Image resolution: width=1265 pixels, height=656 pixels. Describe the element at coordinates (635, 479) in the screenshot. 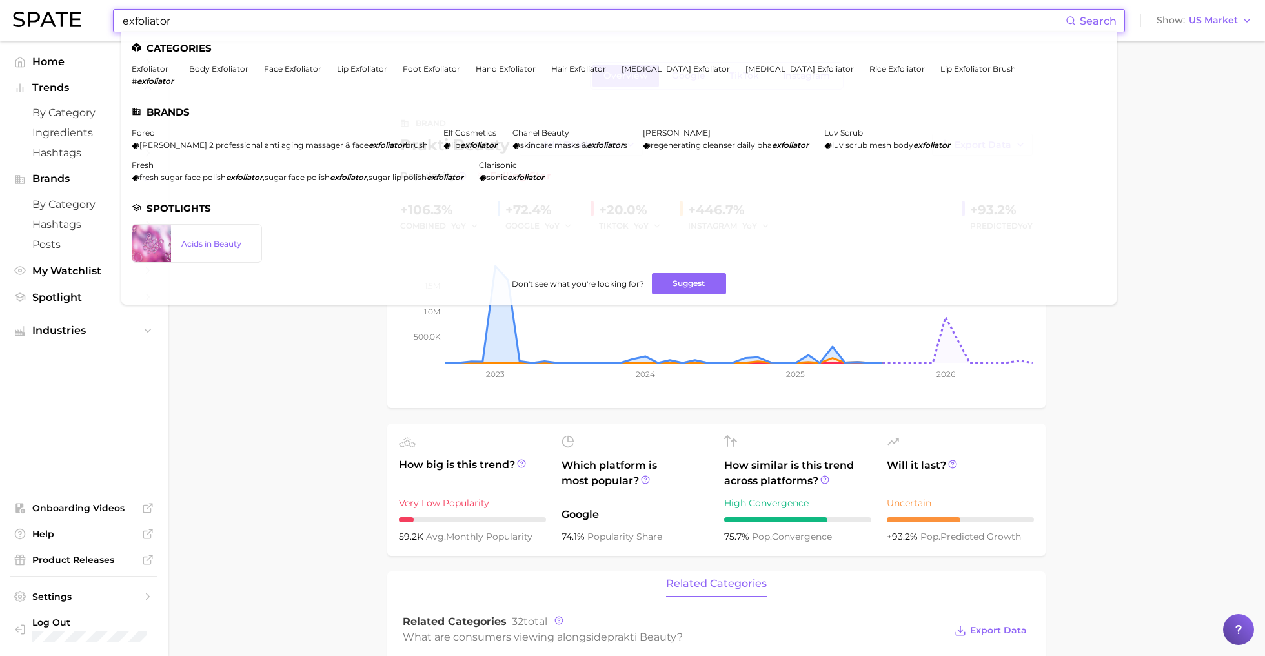

I see `span: Which platform is most popular?` at that location.